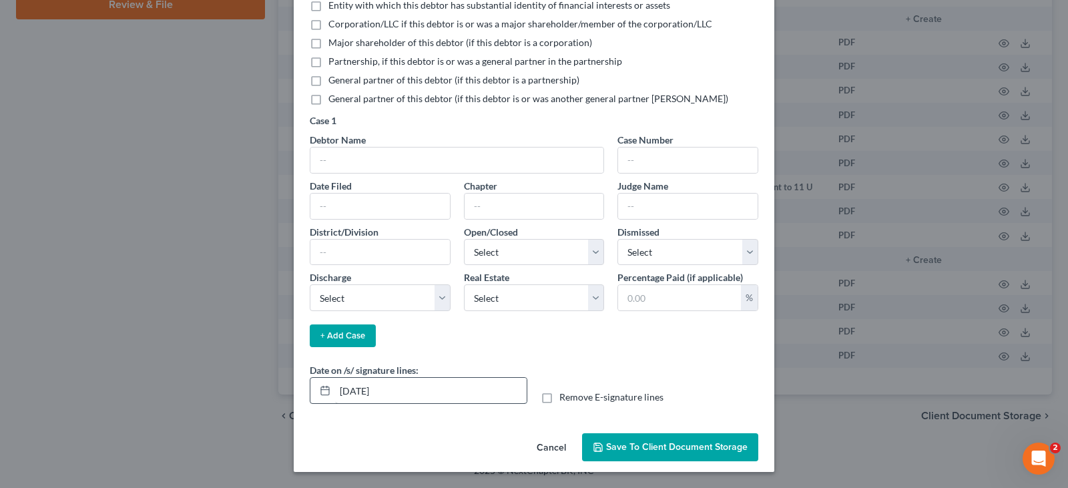 Image resolution: width=1068 pixels, height=488 pixels. I want to click on span: Remove E-signature lines, so click(612, 397).